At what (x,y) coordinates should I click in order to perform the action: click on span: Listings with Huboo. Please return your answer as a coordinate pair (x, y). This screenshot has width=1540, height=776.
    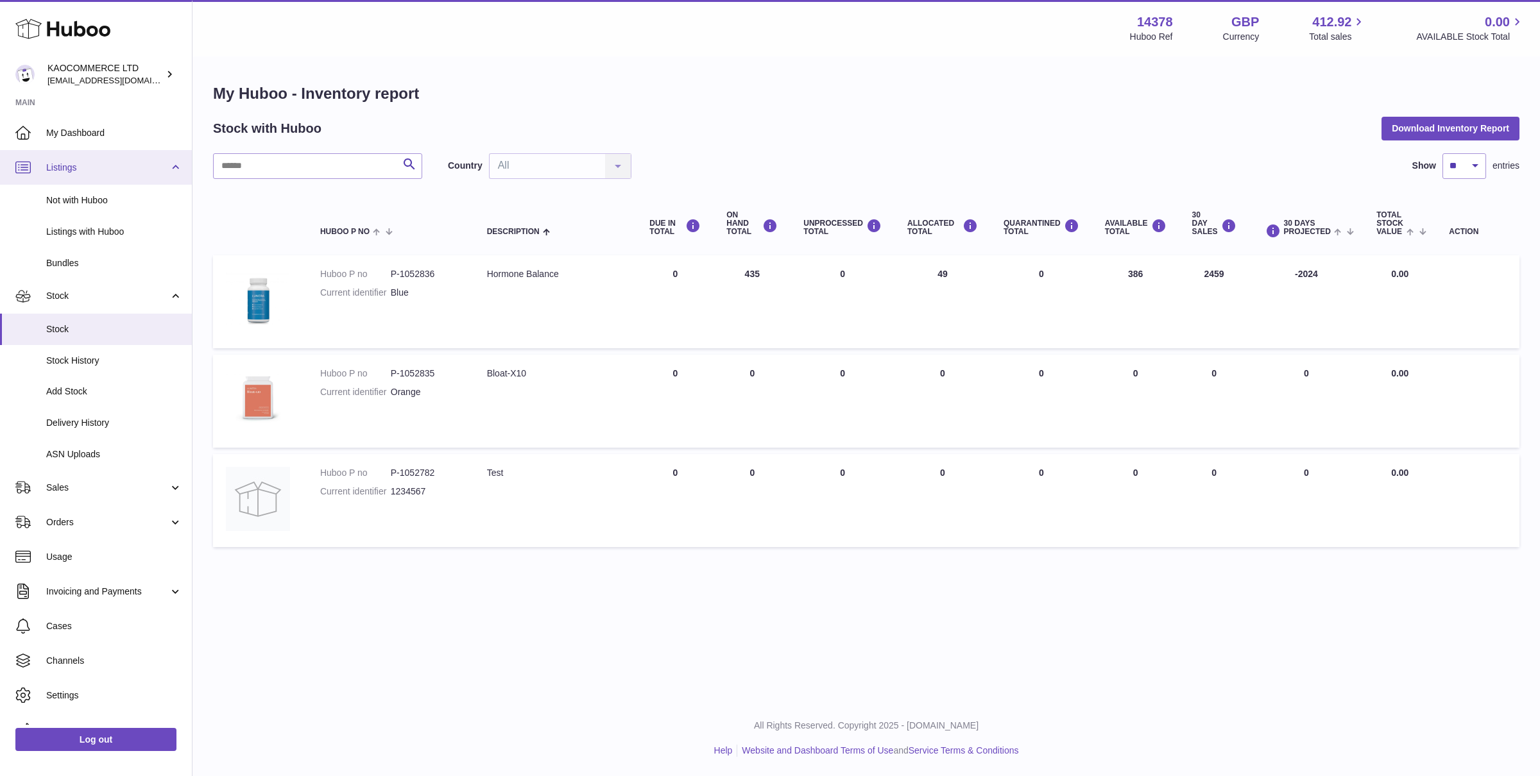
    Looking at the image, I should click on (114, 232).